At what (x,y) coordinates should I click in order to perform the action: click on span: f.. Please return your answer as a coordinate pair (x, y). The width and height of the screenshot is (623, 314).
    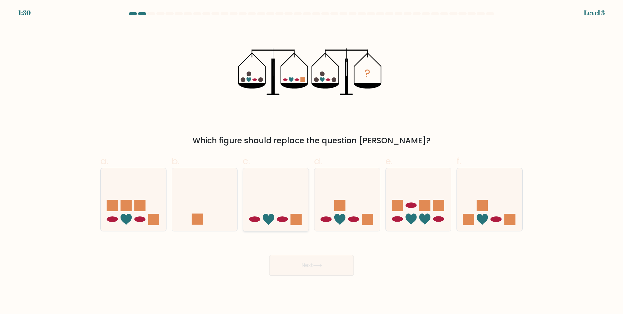
    Looking at the image, I should click on (459, 161).